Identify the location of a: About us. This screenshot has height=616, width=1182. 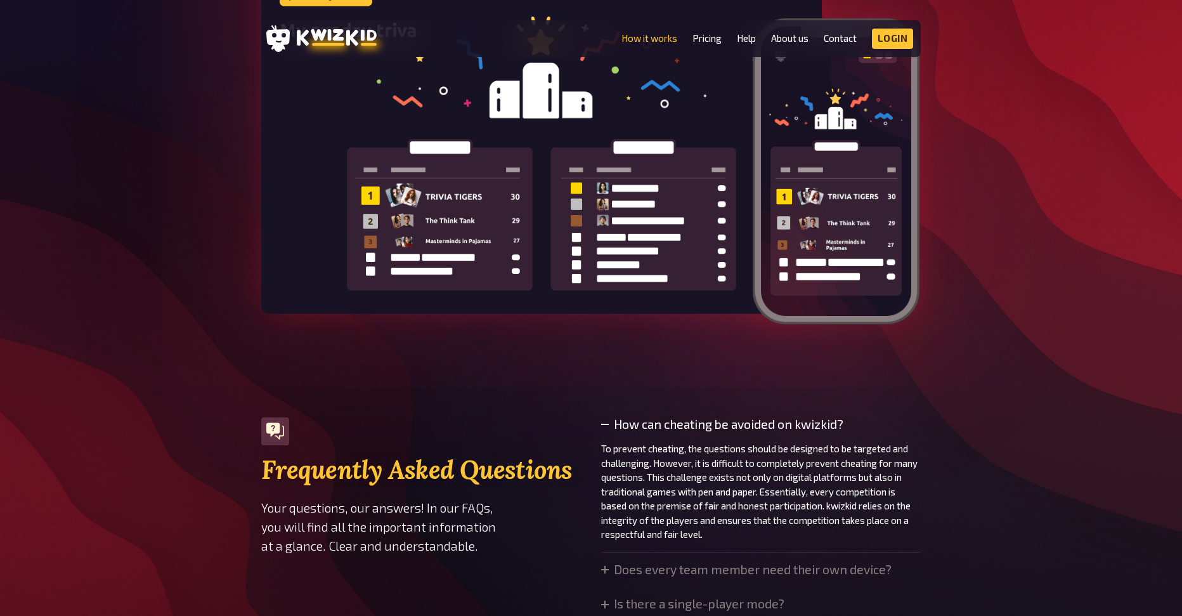
(789, 38).